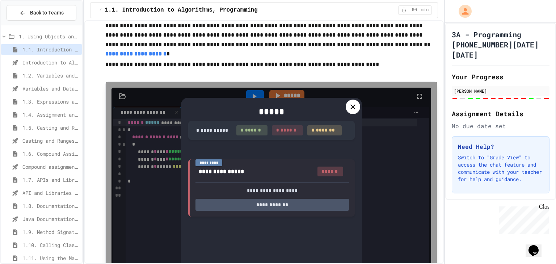  Describe the element at coordinates (462, 11) in the screenshot. I see `div: My Account` at that location.